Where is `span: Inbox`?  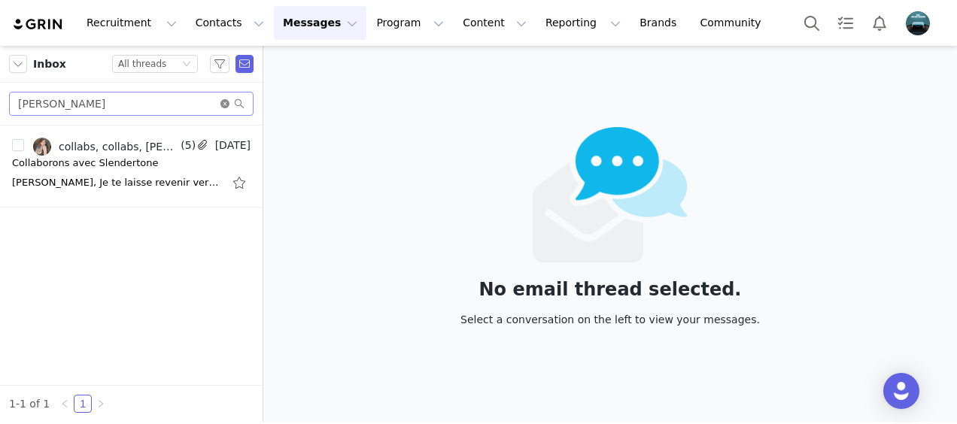
span: Inbox is located at coordinates (50, 64).